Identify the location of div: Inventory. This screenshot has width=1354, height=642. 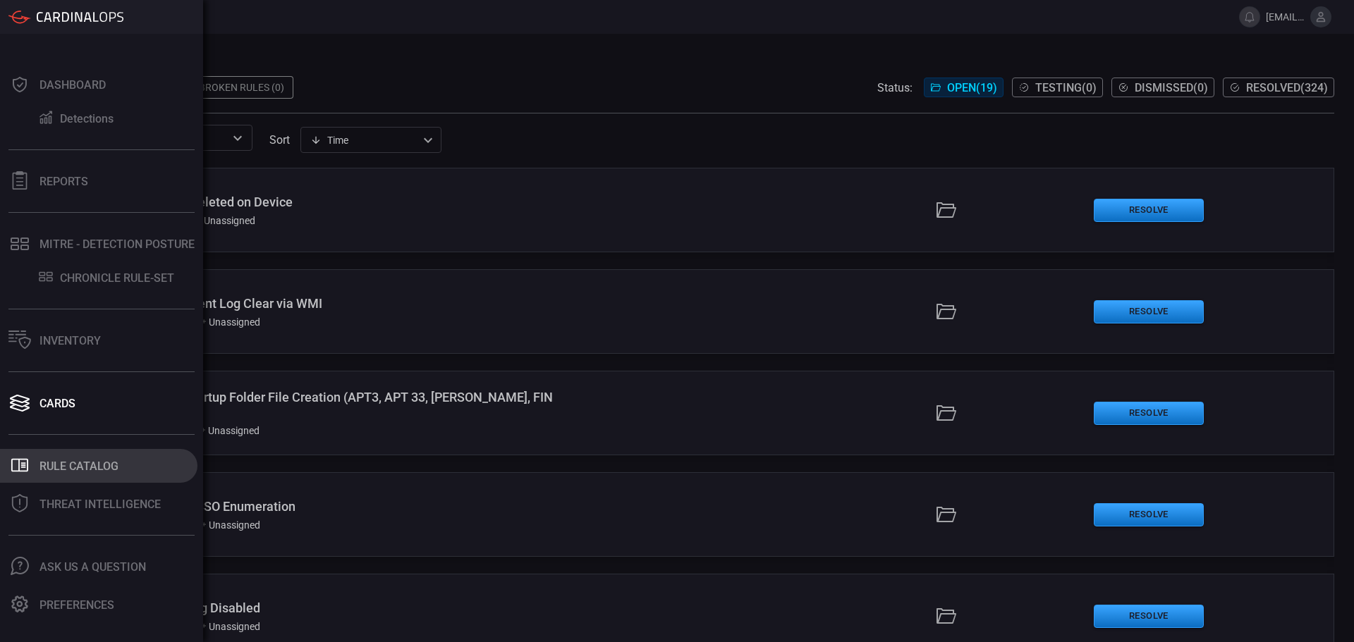
(70, 341).